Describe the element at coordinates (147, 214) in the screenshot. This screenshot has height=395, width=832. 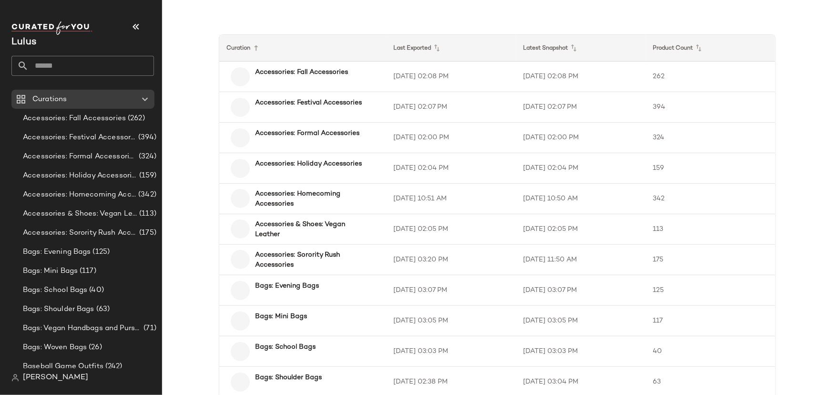
I see `span: (113)` at that location.